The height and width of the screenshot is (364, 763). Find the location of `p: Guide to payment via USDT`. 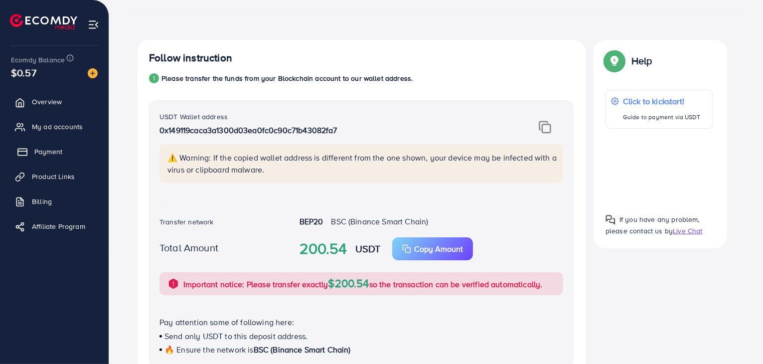

p: Guide to payment via USDT is located at coordinates (661, 117).